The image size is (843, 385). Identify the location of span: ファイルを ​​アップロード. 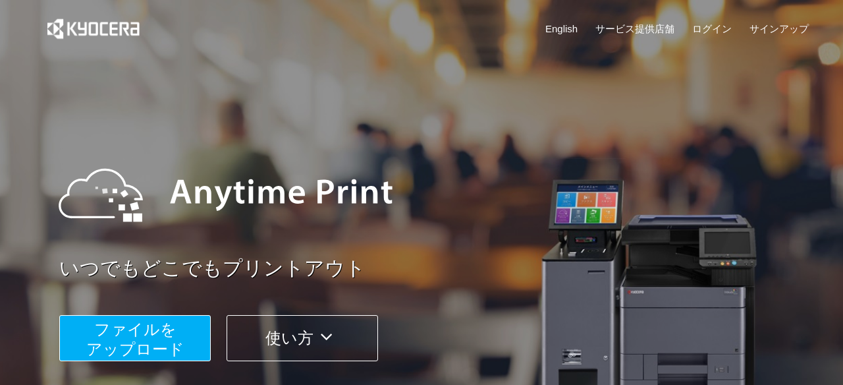
(135, 338).